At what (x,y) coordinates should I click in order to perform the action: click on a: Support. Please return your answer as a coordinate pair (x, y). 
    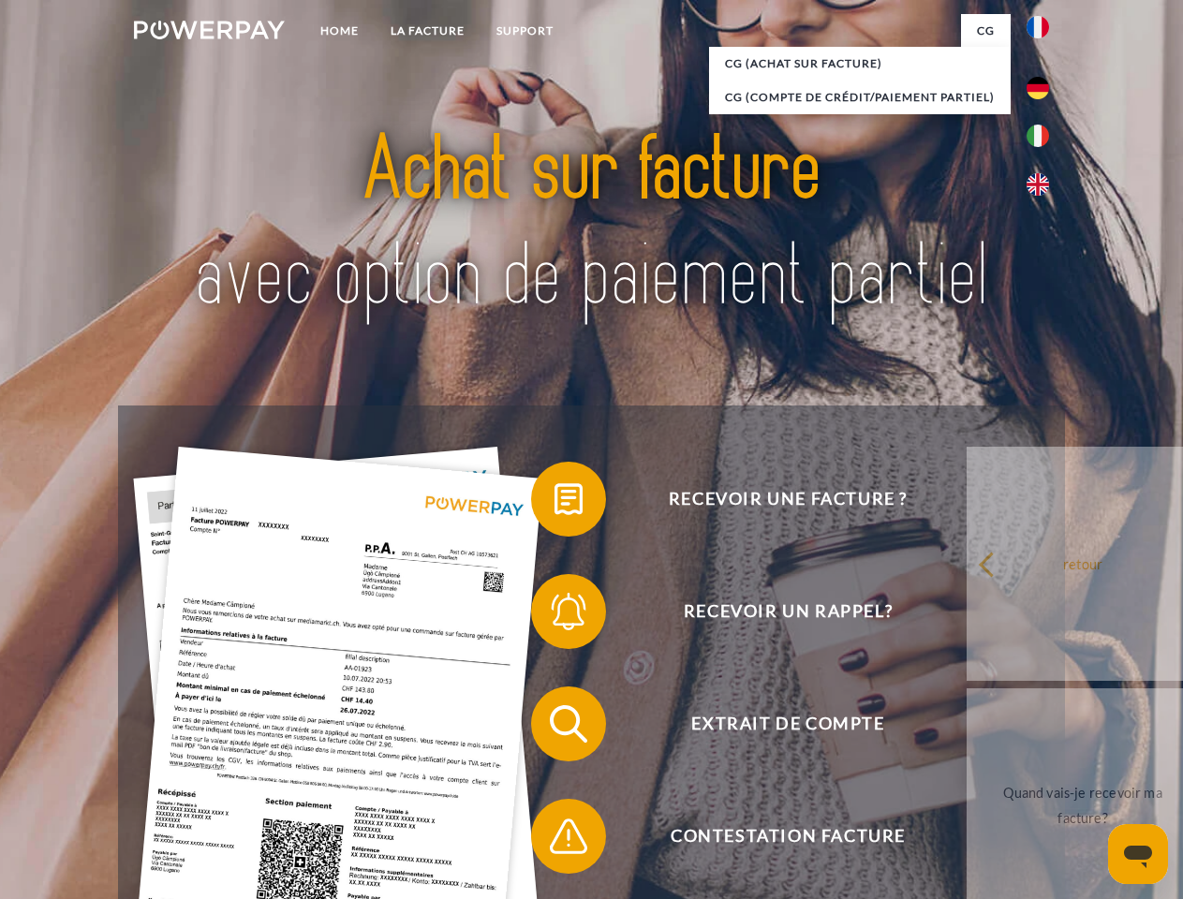
    Looking at the image, I should click on (525, 31).